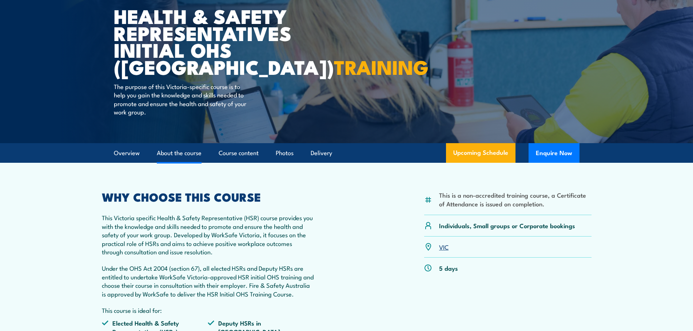 The image size is (693, 331). Describe the element at coordinates (444, 247) in the screenshot. I see `a: VIC` at that location.